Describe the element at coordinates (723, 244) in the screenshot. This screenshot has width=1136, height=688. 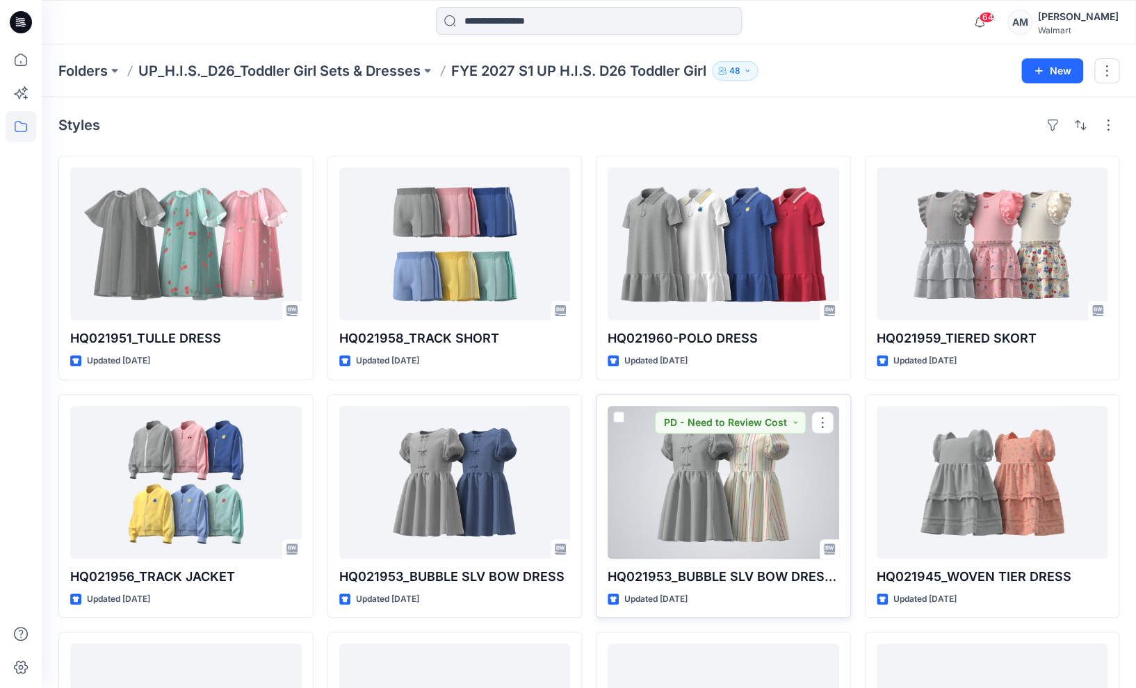
I see `a: HQ021960-POLO DRESS` at that location.